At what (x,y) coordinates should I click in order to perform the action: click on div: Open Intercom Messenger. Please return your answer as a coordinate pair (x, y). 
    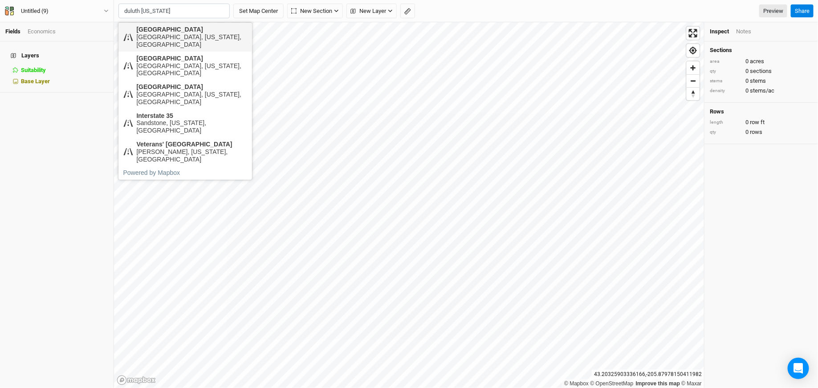
    Looking at the image, I should click on (798, 368).